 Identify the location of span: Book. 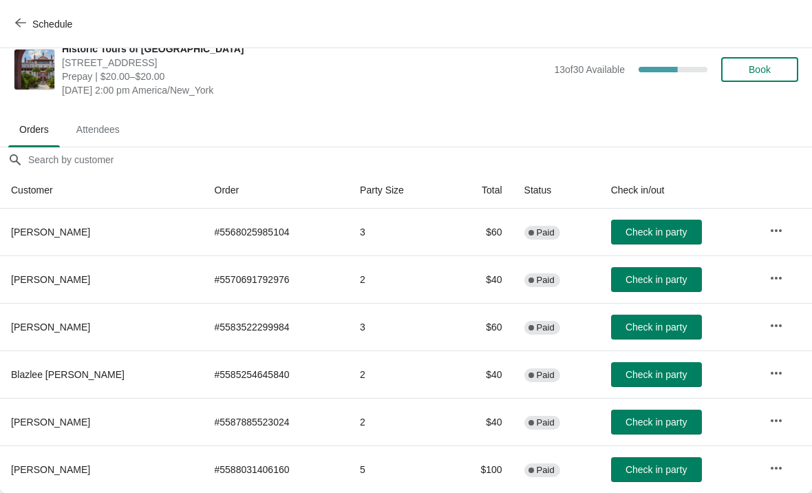
(760, 70).